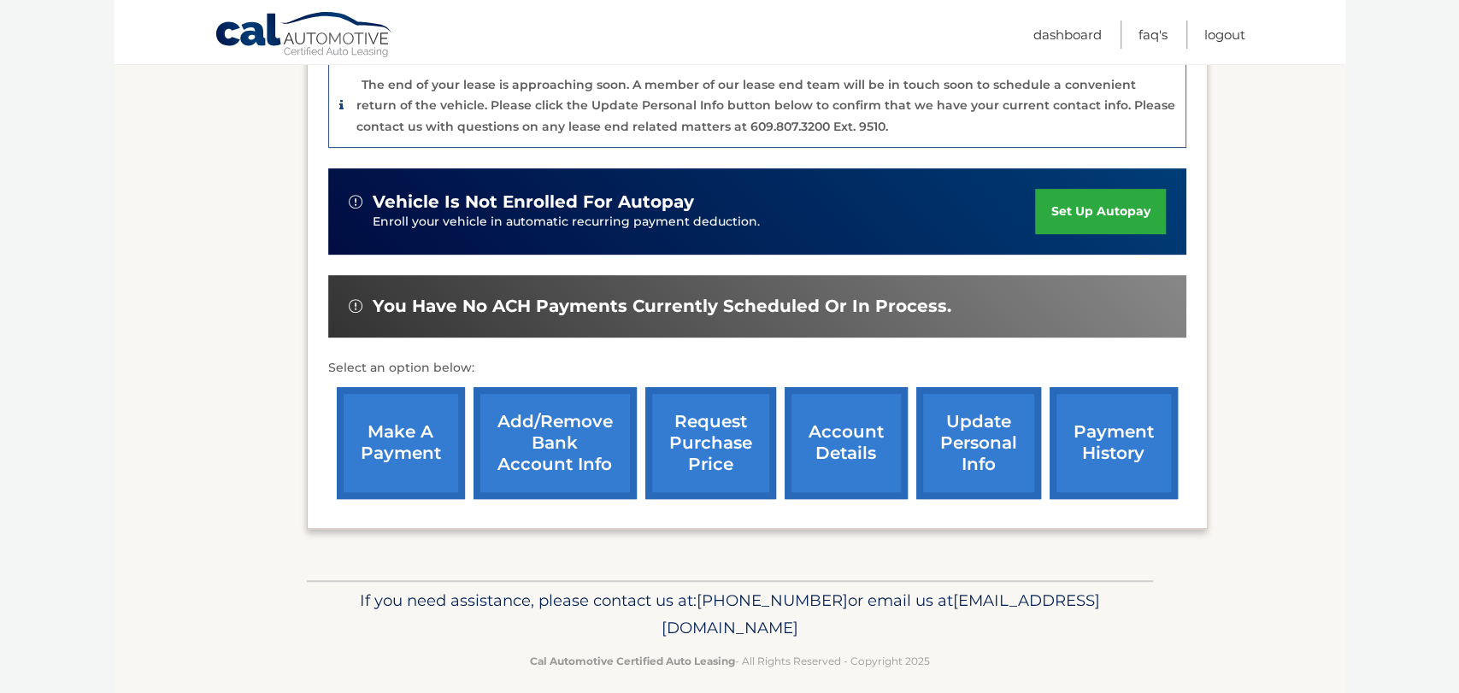 The width and height of the screenshot is (1459, 693). What do you see at coordinates (766, 105) in the screenshot?
I see `p: The end of your lease is approaching soon. A member of our lease end team will be in touch soon t...` at bounding box center [766, 105].